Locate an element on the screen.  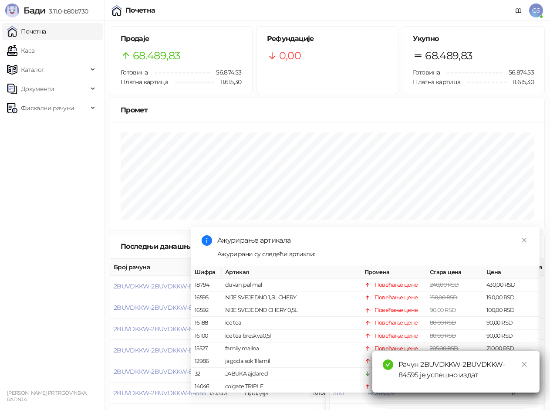
span: 205,00 RSD is located at coordinates (444, 348).